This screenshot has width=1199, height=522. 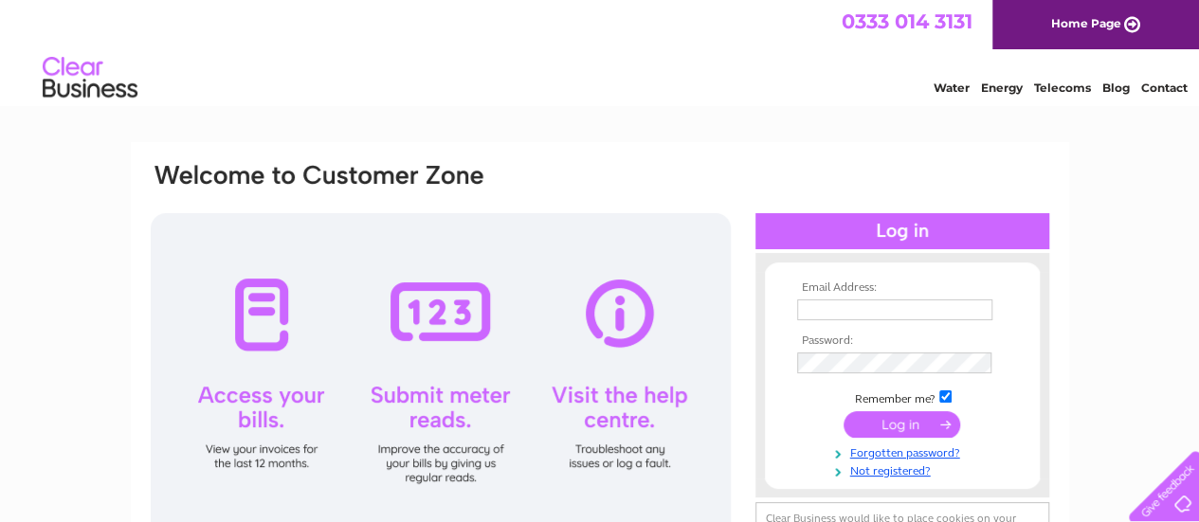 I want to click on a: Telecoms, so click(x=1062, y=87).